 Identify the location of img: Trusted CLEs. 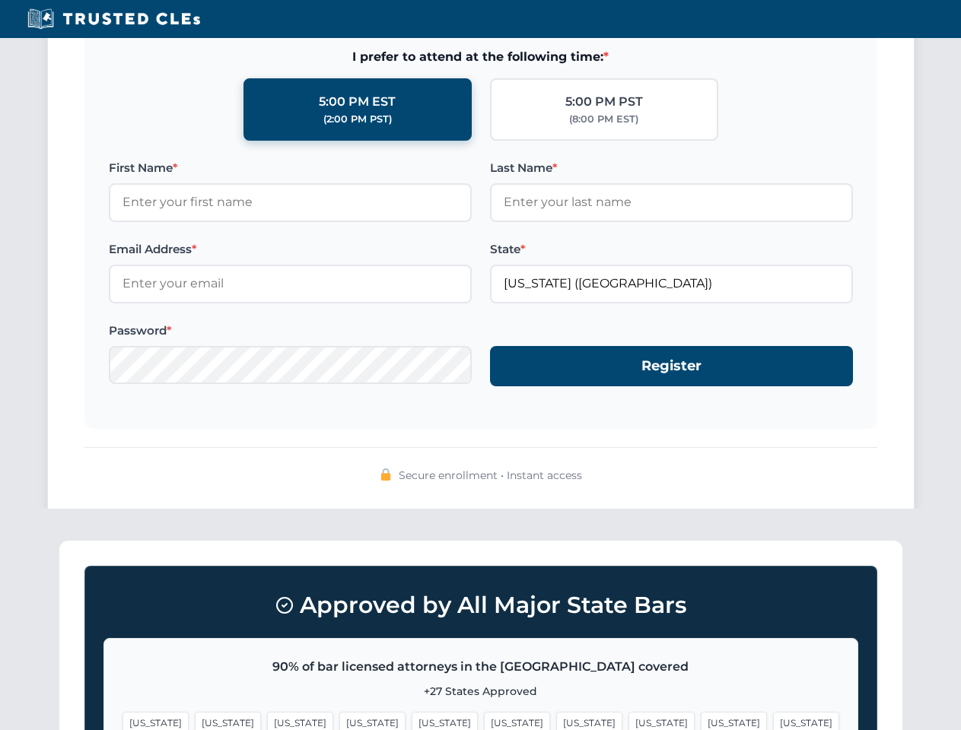
(113, 19).